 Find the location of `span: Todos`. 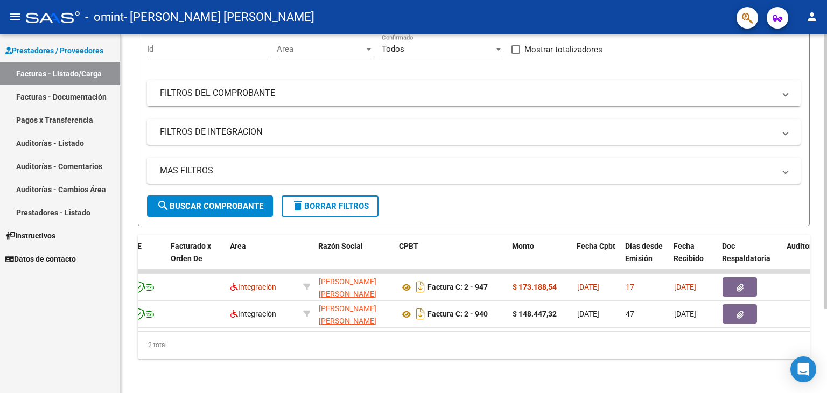

span: Todos is located at coordinates (393, 49).